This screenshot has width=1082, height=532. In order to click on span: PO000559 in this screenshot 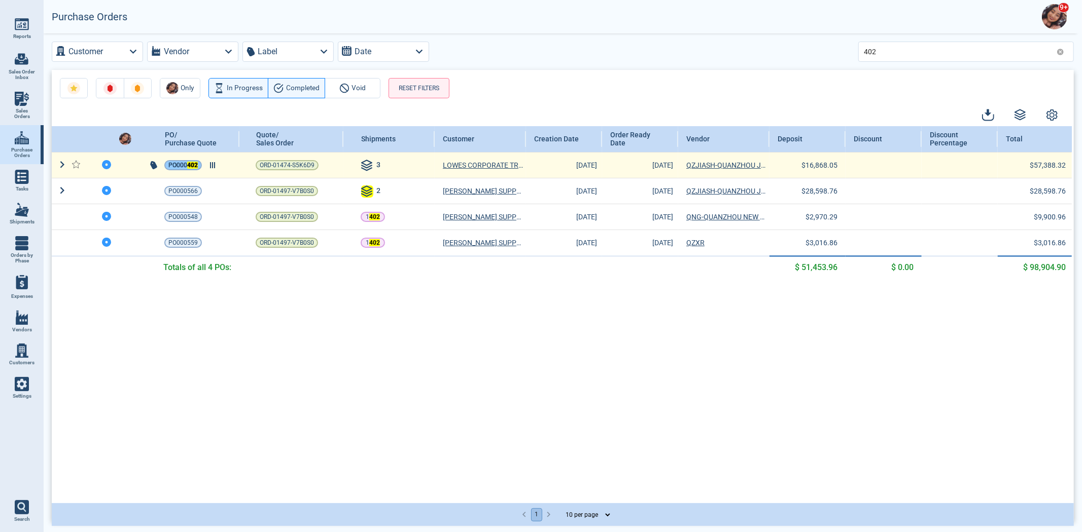, I will do `click(183, 243)`.